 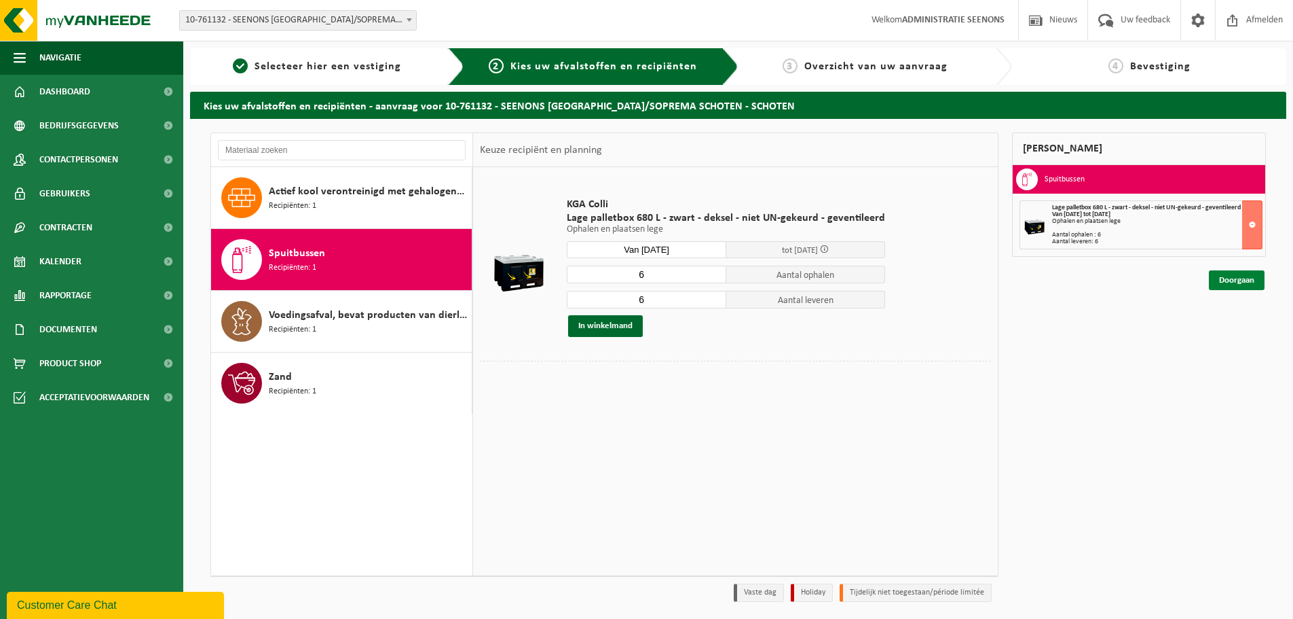 I want to click on li: Holiday, so click(x=812, y=592).